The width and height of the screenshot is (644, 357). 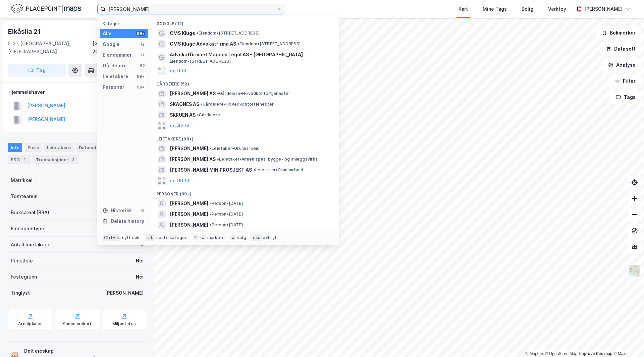 What do you see at coordinates (179, 181) in the screenshot?
I see `button: og 96 til` at bounding box center [179, 181].